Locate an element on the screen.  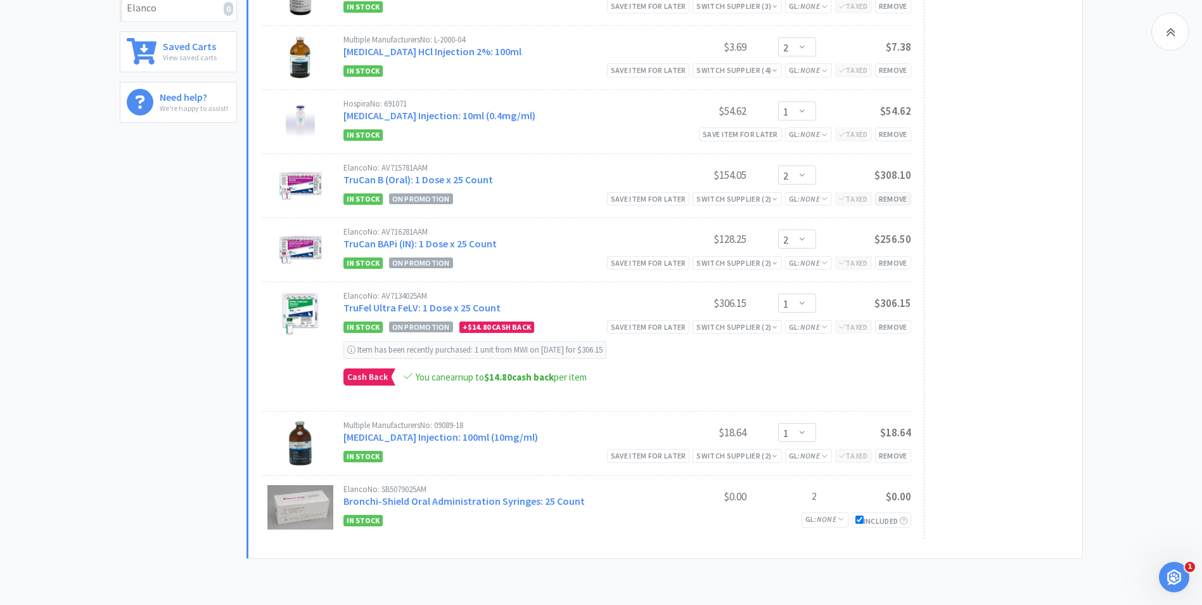
span: 2 is located at coordinates (814, 496).